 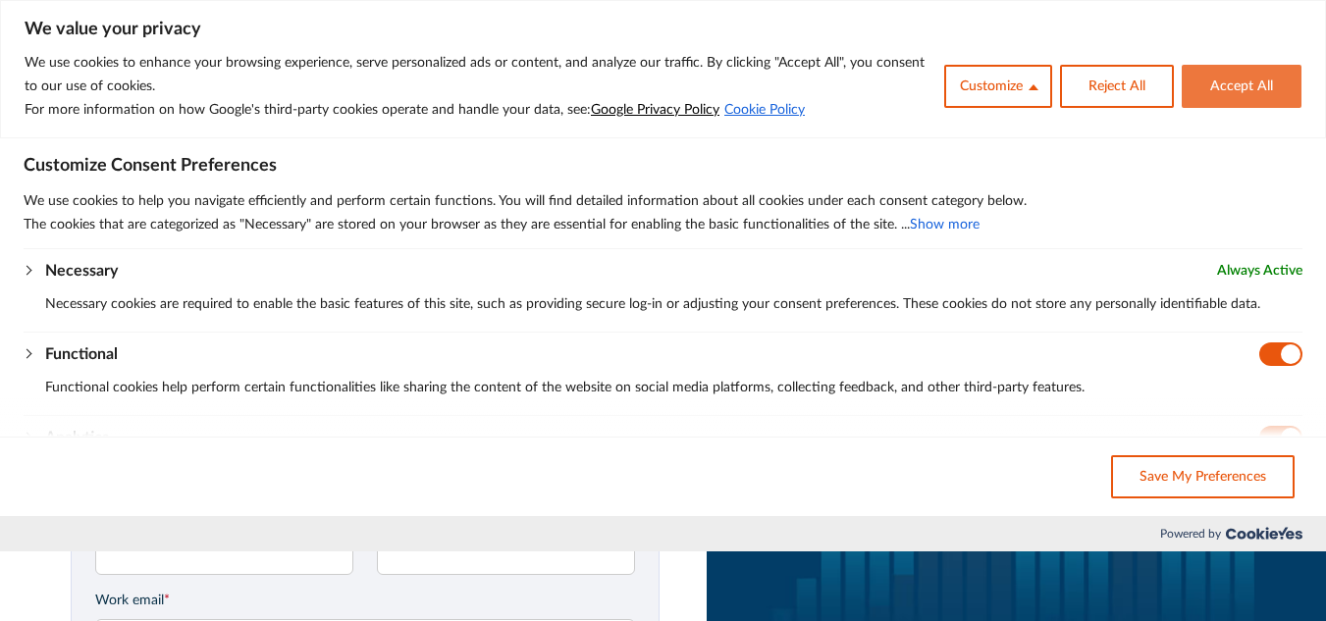 I want to click on p: Necessary cookies are required to enable the basic features of this site, such as providing secur..., so click(x=673, y=304).